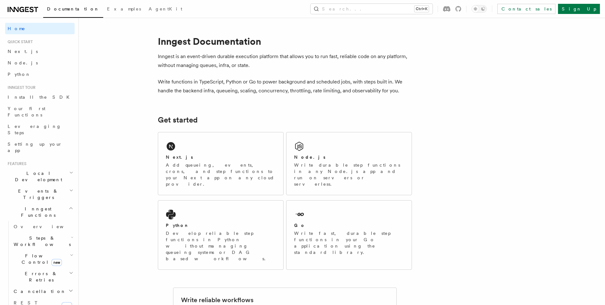  Describe the element at coordinates (40, 74) in the screenshot. I see `a: Python` at that location.